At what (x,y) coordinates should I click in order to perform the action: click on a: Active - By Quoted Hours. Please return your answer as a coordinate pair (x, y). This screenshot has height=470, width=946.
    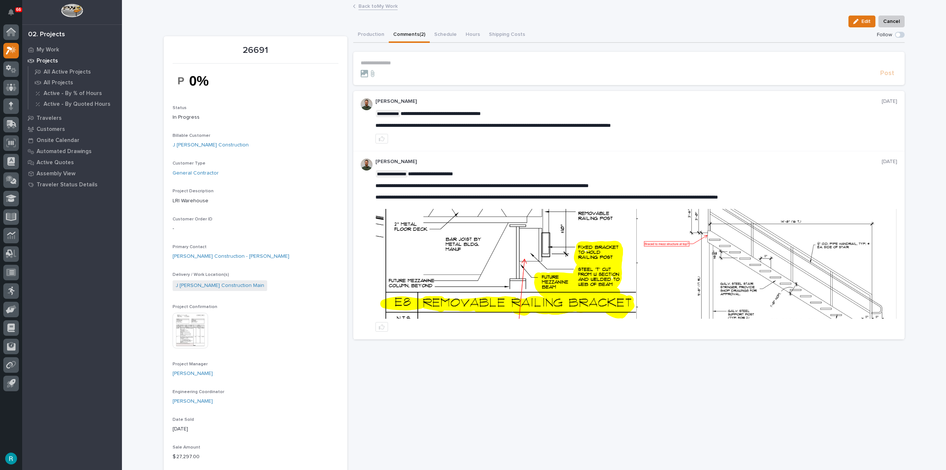
    Looking at the image, I should click on (75, 104).